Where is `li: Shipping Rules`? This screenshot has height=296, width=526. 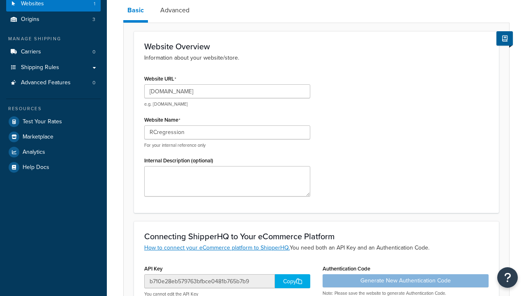 li: Shipping Rules is located at coordinates (53, 67).